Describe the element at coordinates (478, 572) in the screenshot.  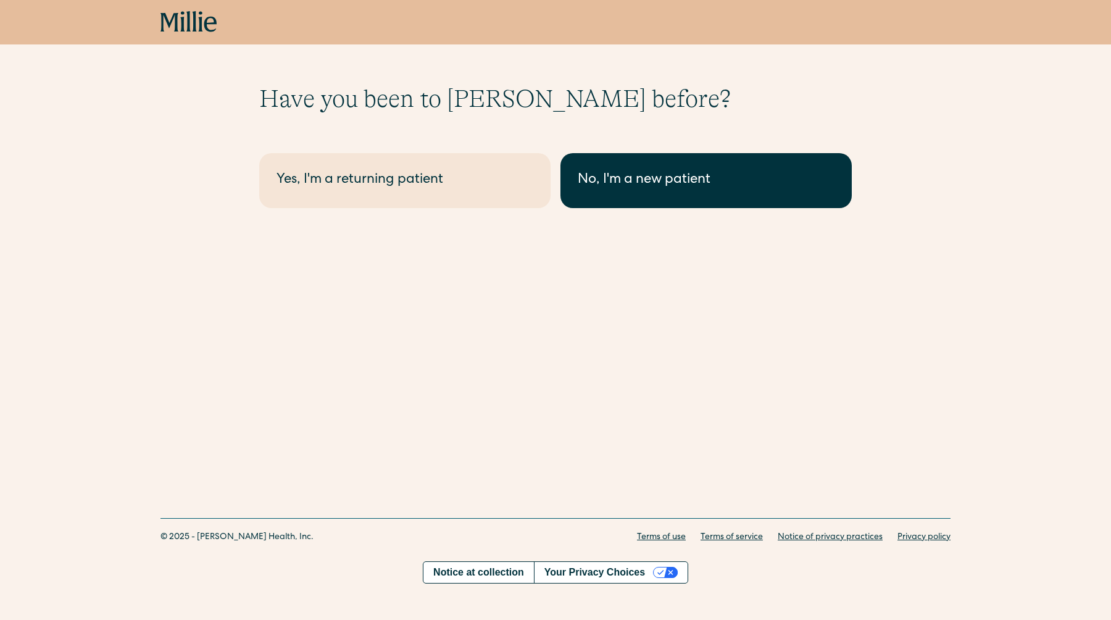
I see `a: Notice at collection` at that location.